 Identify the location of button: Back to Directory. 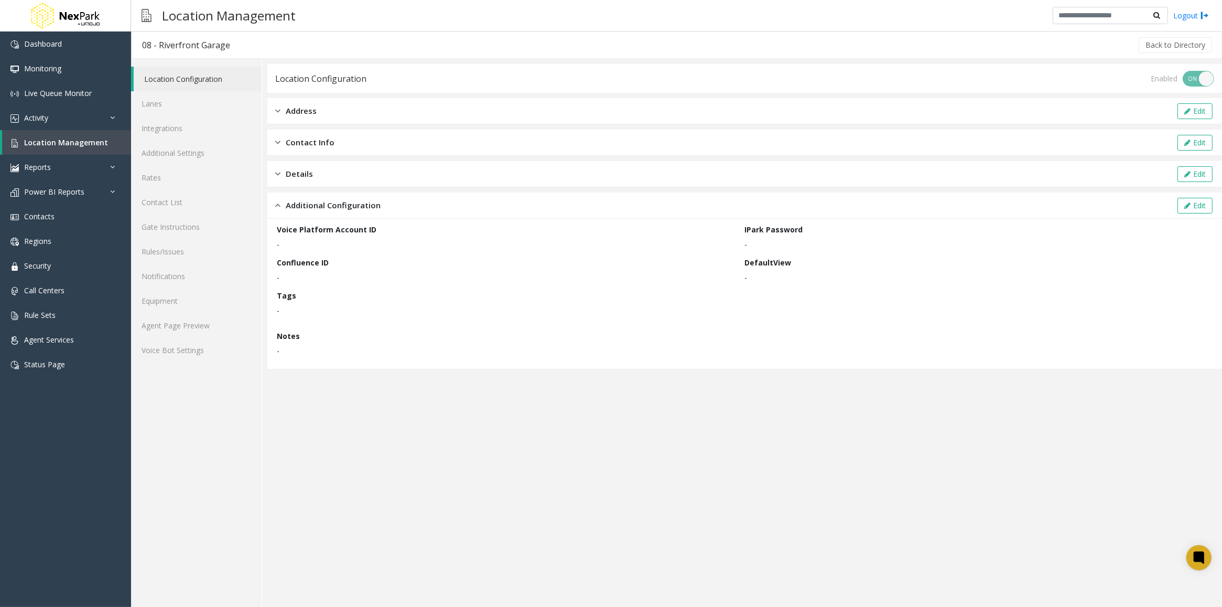
(1176, 45).